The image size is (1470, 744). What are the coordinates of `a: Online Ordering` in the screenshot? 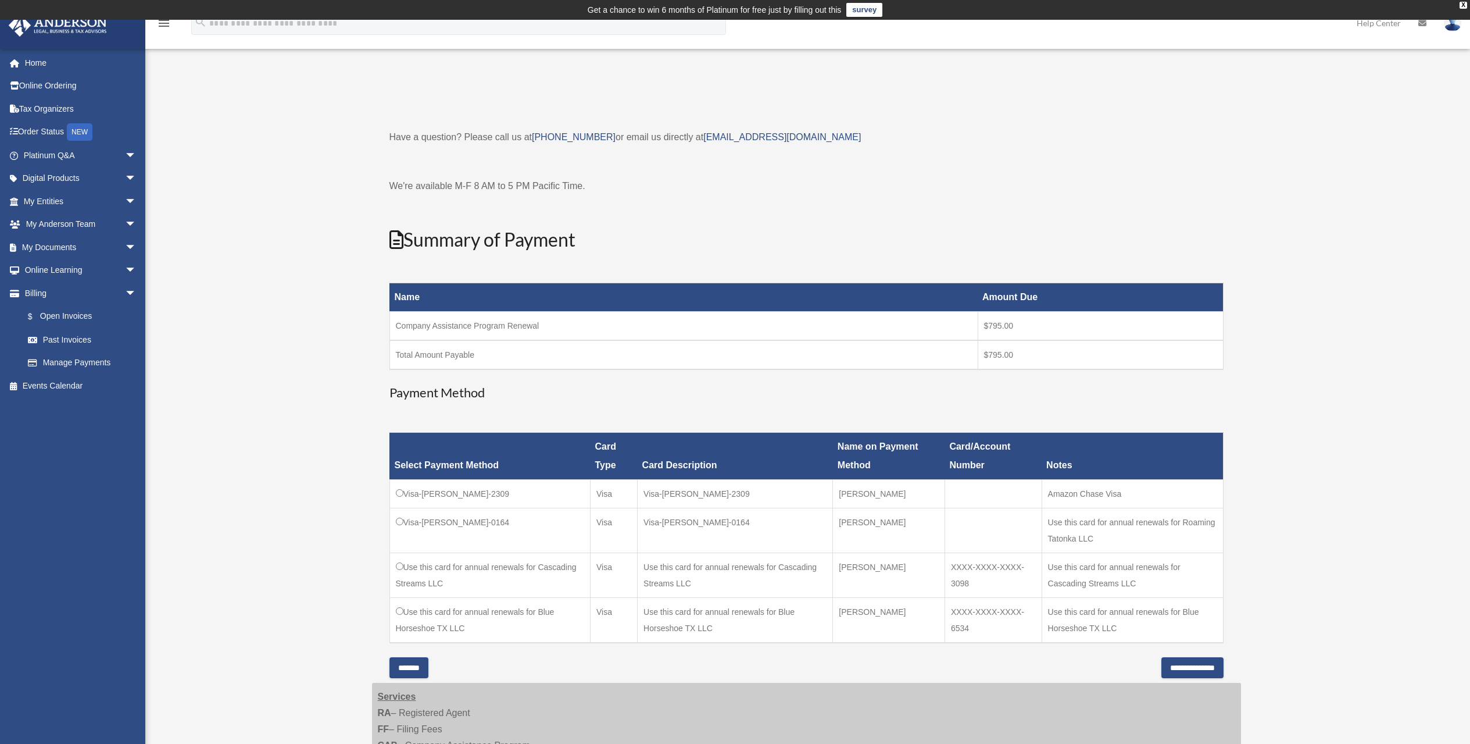 It's located at (81, 86).